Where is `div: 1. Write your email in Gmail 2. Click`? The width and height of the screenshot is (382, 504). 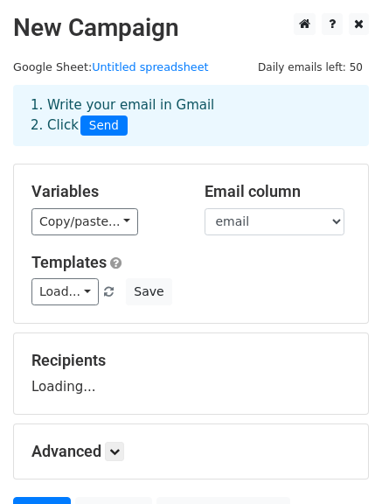
div: 1. Write your email in Gmail 2. Click is located at coordinates (191, 116).